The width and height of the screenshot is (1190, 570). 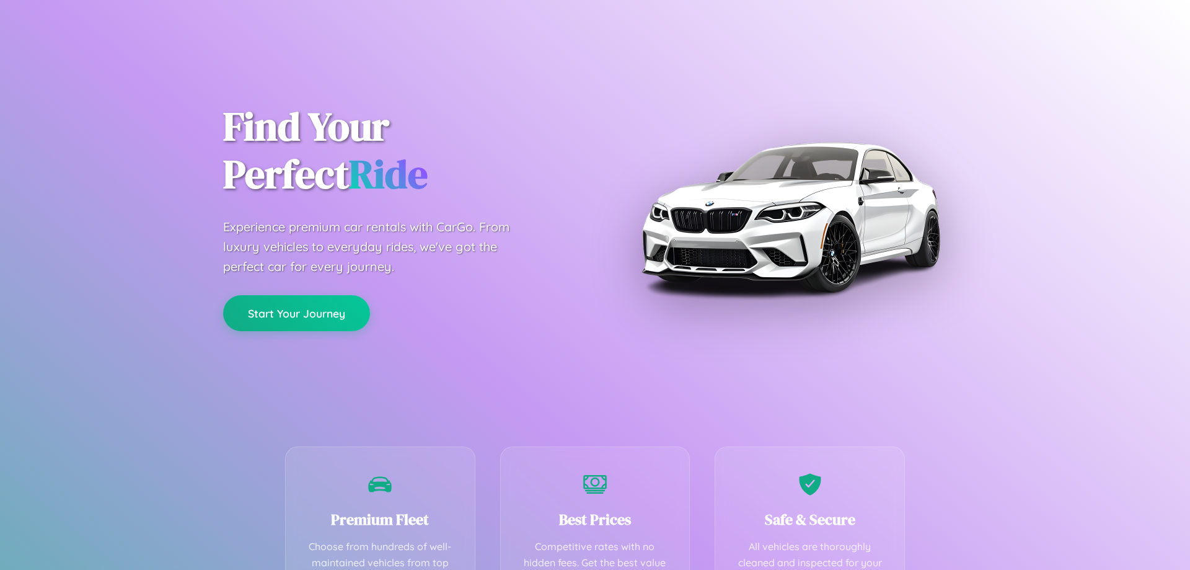 What do you see at coordinates (595, 519) in the screenshot?
I see `h3: Best Prices` at bounding box center [595, 519].